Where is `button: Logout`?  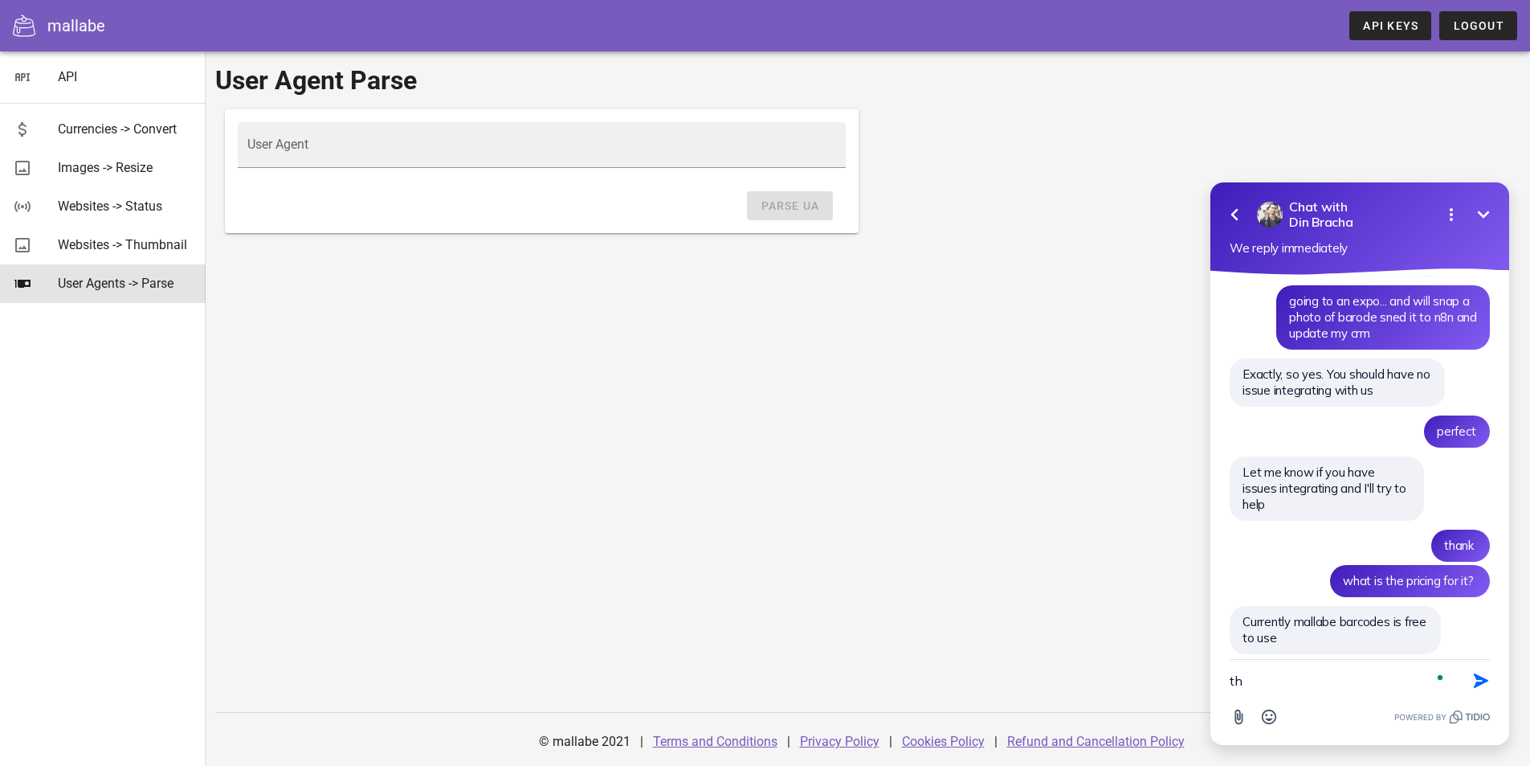
button: Logout is located at coordinates (1478, 26).